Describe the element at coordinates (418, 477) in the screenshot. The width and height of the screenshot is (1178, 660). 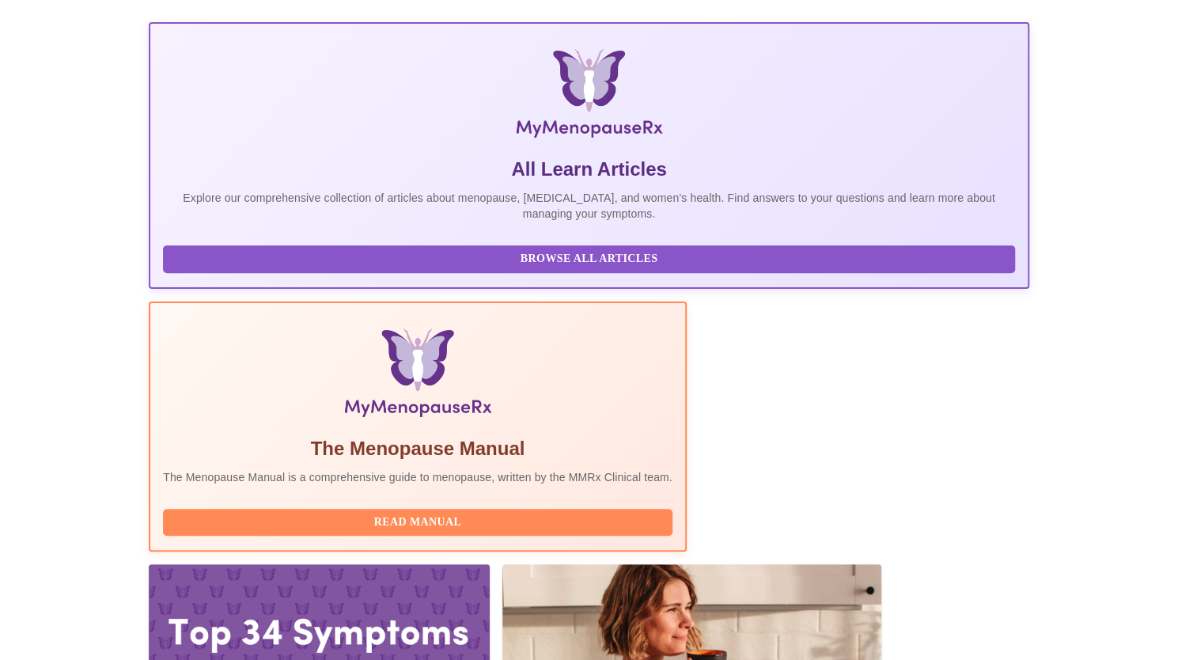
I see `p: The Menopause Manual is a comprehensive guide to menopause, written by the MMRx Clinical team.` at that location.